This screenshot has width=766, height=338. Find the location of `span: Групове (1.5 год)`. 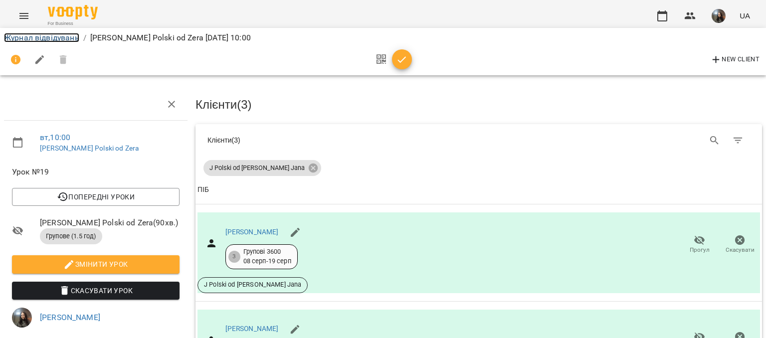

span: Групове (1.5 год) is located at coordinates (71, 236).